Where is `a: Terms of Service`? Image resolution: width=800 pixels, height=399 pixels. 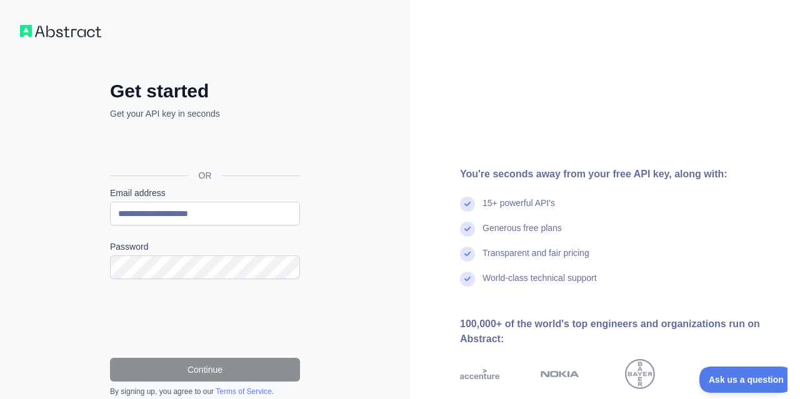
a: Terms of Service is located at coordinates (243, 392).